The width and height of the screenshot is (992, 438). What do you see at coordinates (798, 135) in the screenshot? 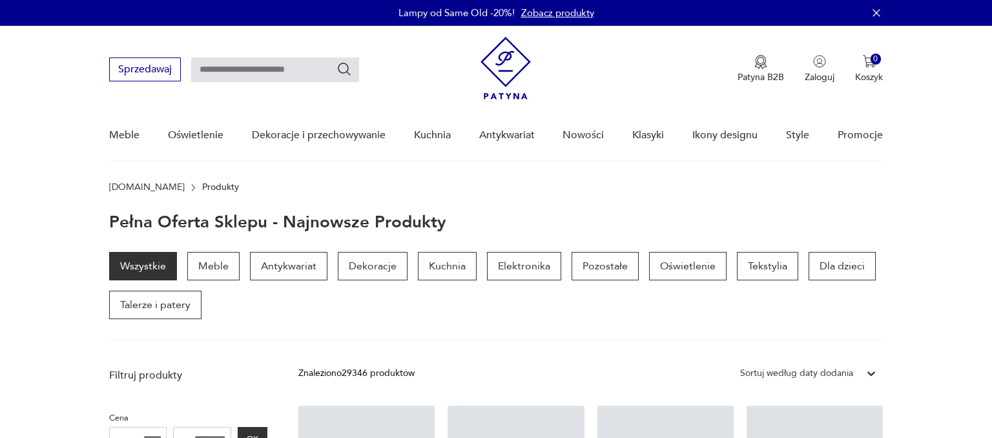
I see `a: Style` at bounding box center [798, 135].